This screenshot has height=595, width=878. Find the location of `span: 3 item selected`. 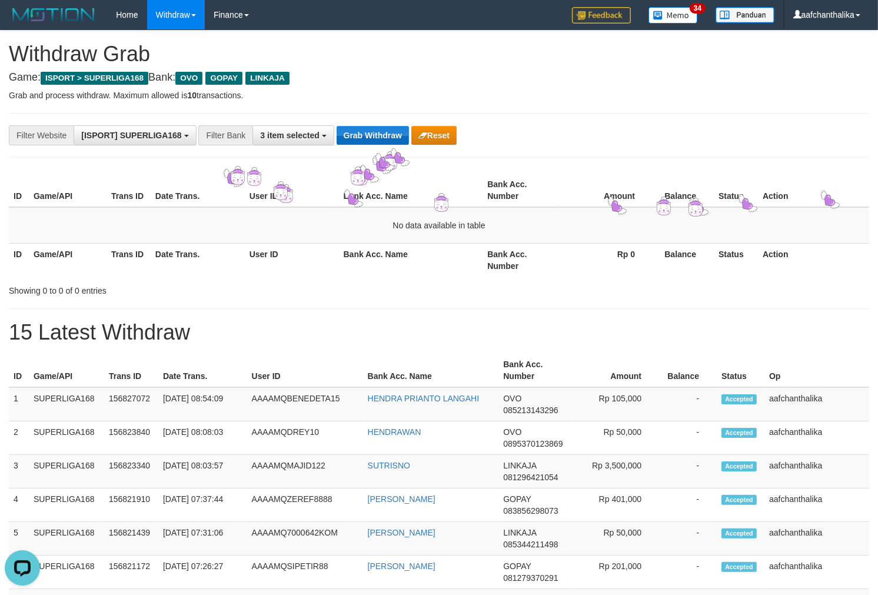

span: 3 item selected is located at coordinates (289, 135).